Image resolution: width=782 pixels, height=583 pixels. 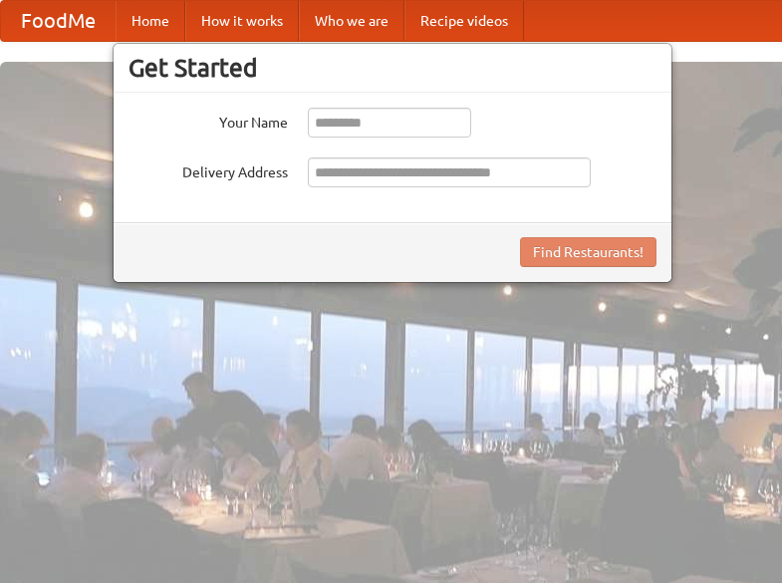 I want to click on label: Delivery Address, so click(x=208, y=169).